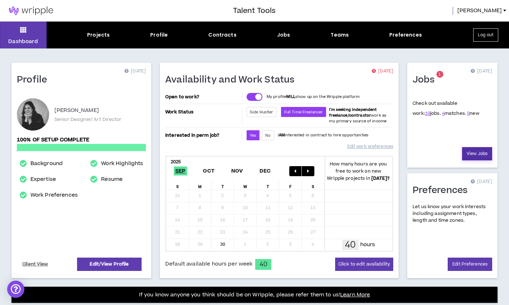  What do you see at coordinates (355, 294) in the screenshot?
I see `a: Learn More` at bounding box center [355, 294].